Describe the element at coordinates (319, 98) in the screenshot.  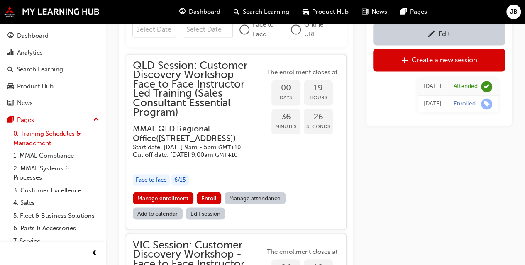
I see `span: Hours` at that location.